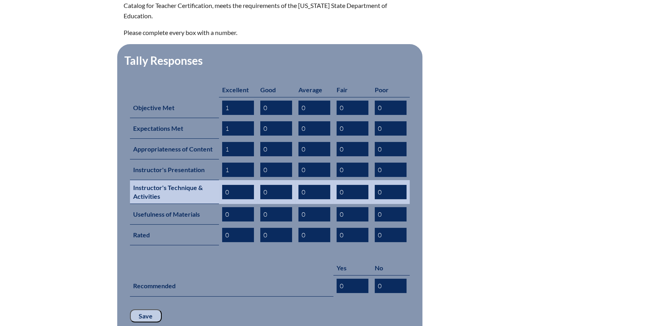  I want to click on th: Fair, so click(353, 90).